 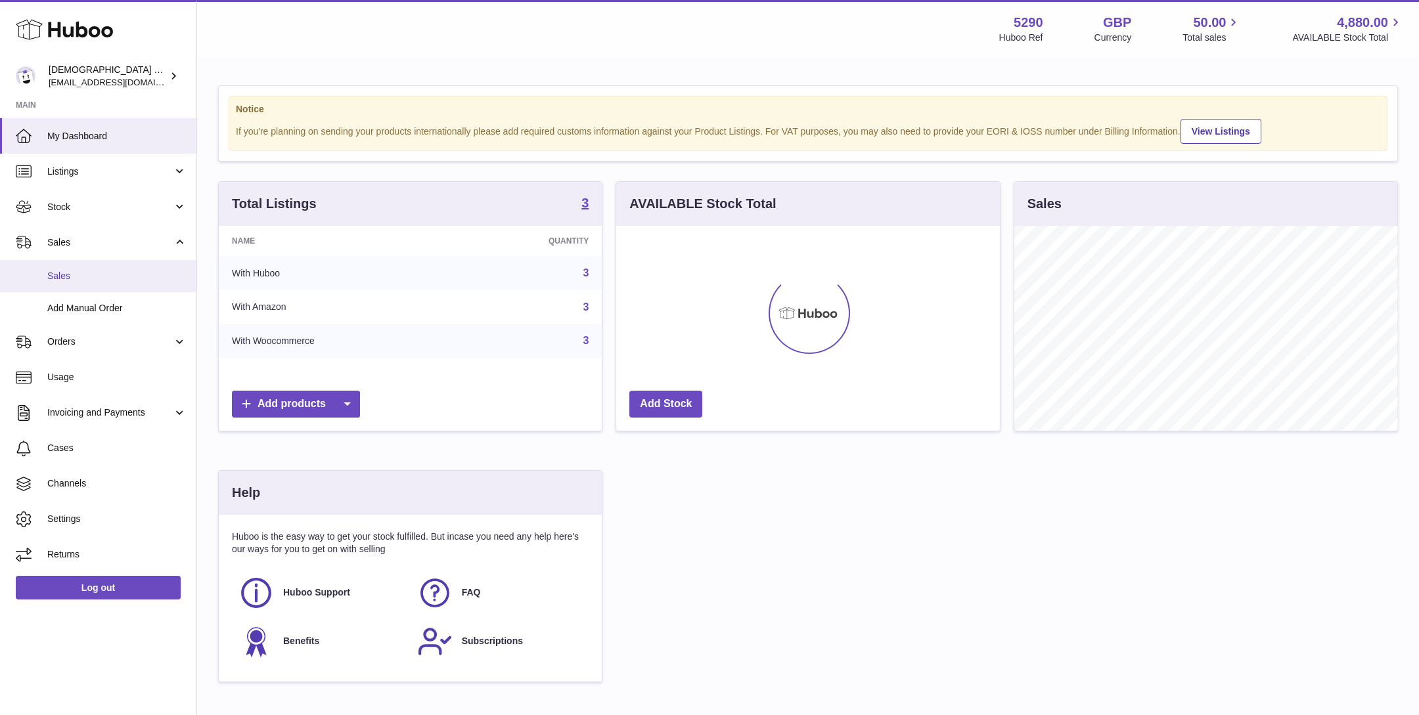 I want to click on strong: GBP, so click(x=1117, y=22).